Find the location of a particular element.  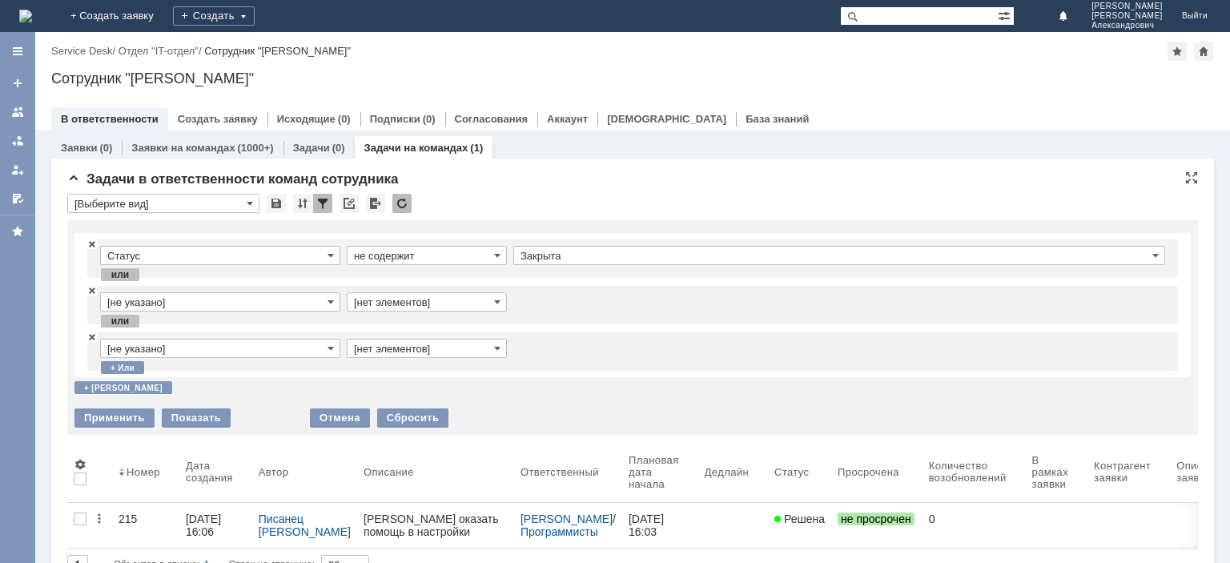

th: Статус is located at coordinates (799, 472).